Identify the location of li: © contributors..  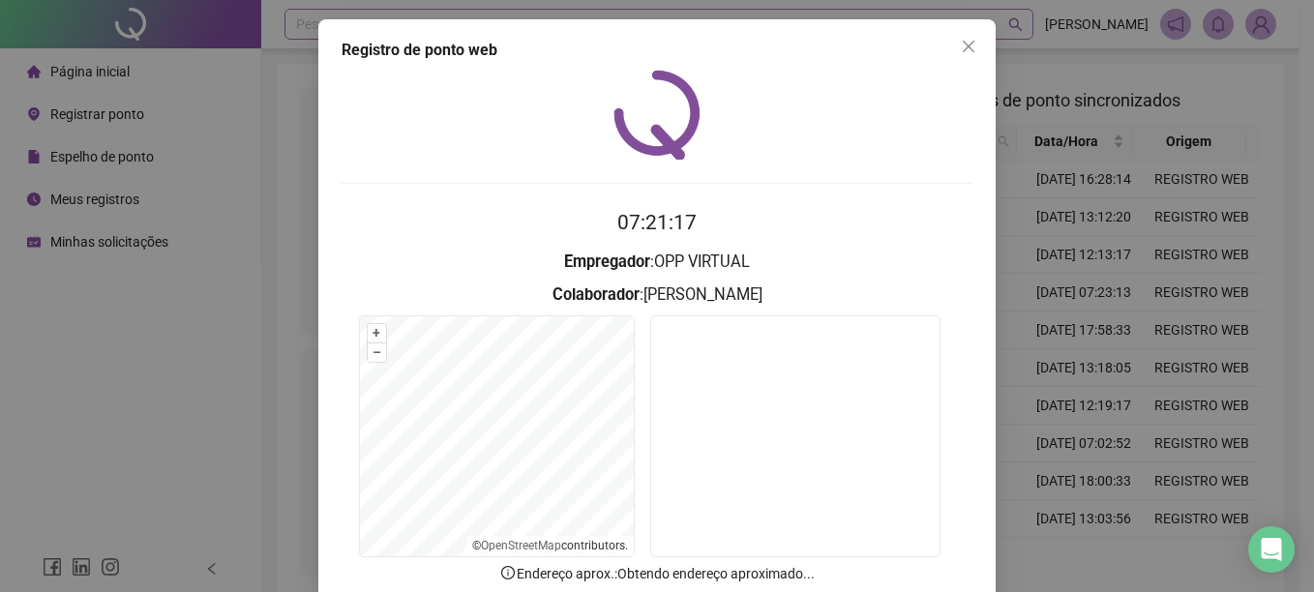
(550, 546).